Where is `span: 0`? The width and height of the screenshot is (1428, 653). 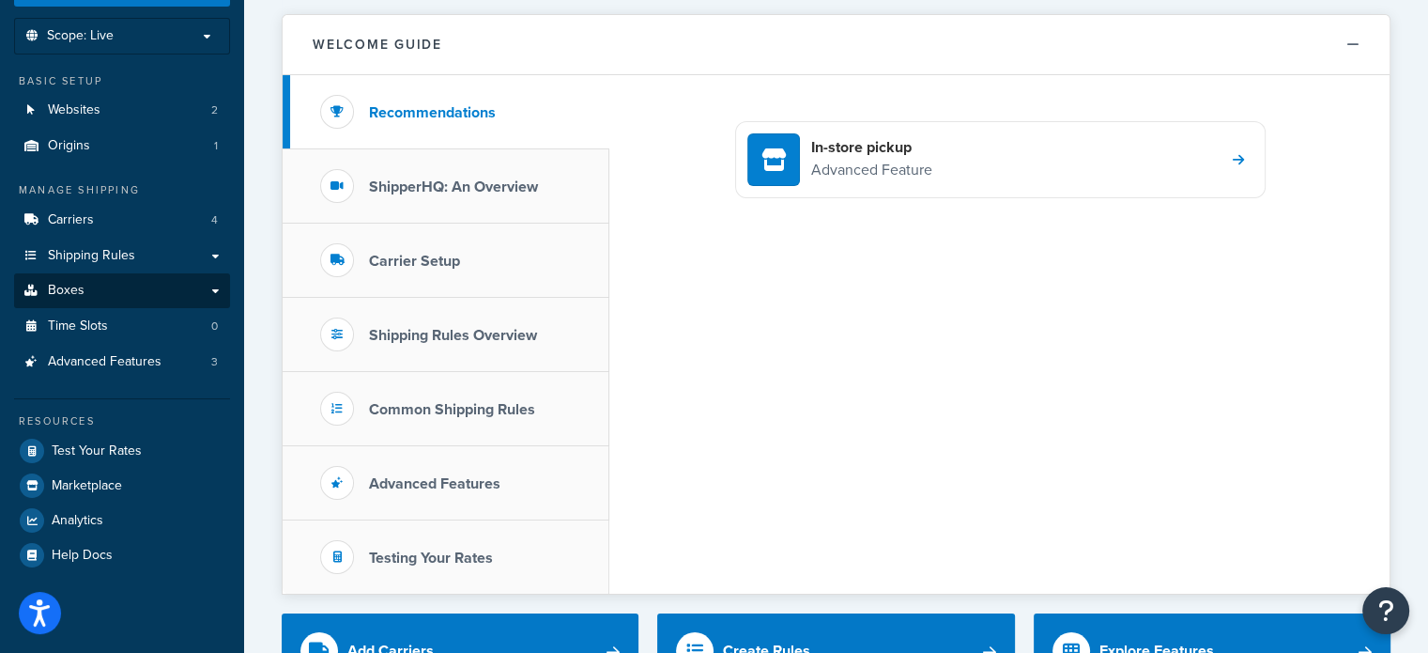
span: 0 is located at coordinates (214, 326).